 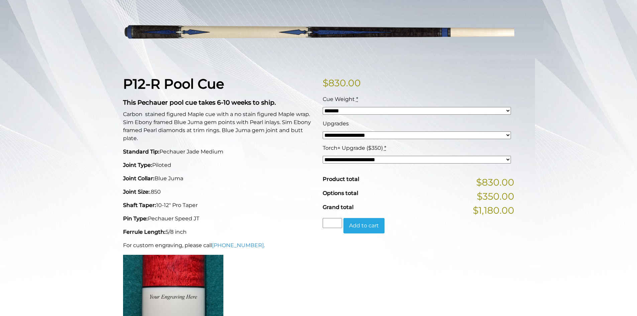 I want to click on strong: Joint Size:, so click(x=136, y=192).